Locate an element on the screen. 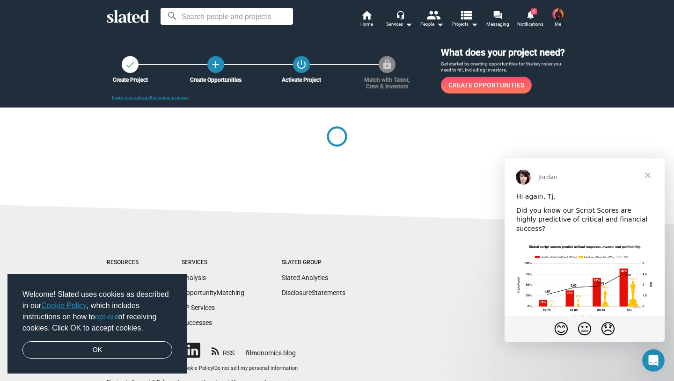 The image size is (674, 381). button: Services is located at coordinates (399, 20).